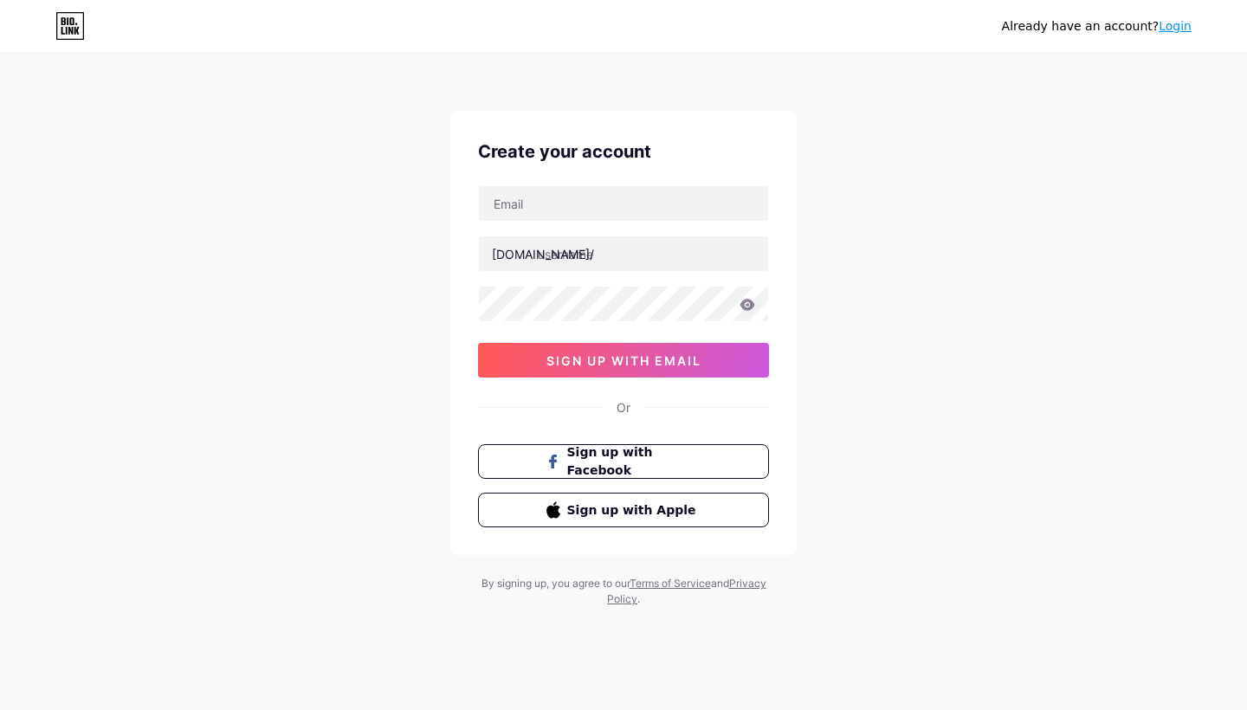  I want to click on button: Sign up with Apple, so click(623, 510).